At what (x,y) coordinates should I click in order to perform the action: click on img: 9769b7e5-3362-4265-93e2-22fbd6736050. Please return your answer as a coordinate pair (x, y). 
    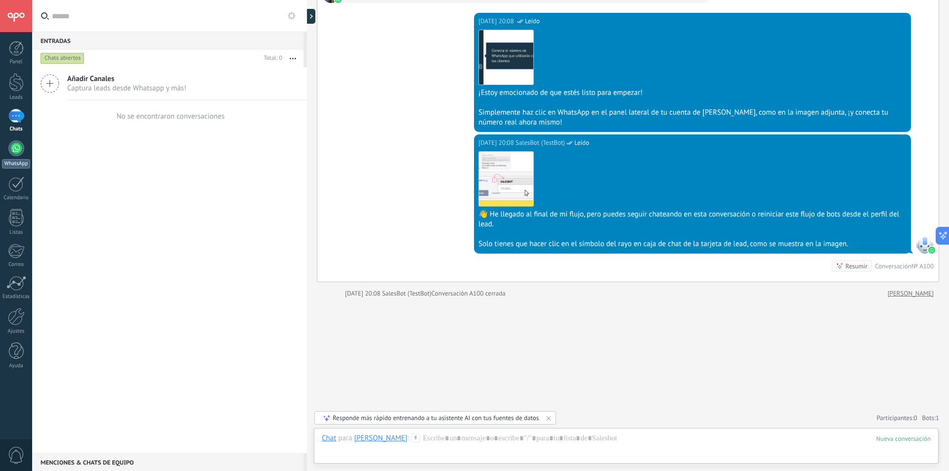
    Looking at the image, I should click on (506, 57).